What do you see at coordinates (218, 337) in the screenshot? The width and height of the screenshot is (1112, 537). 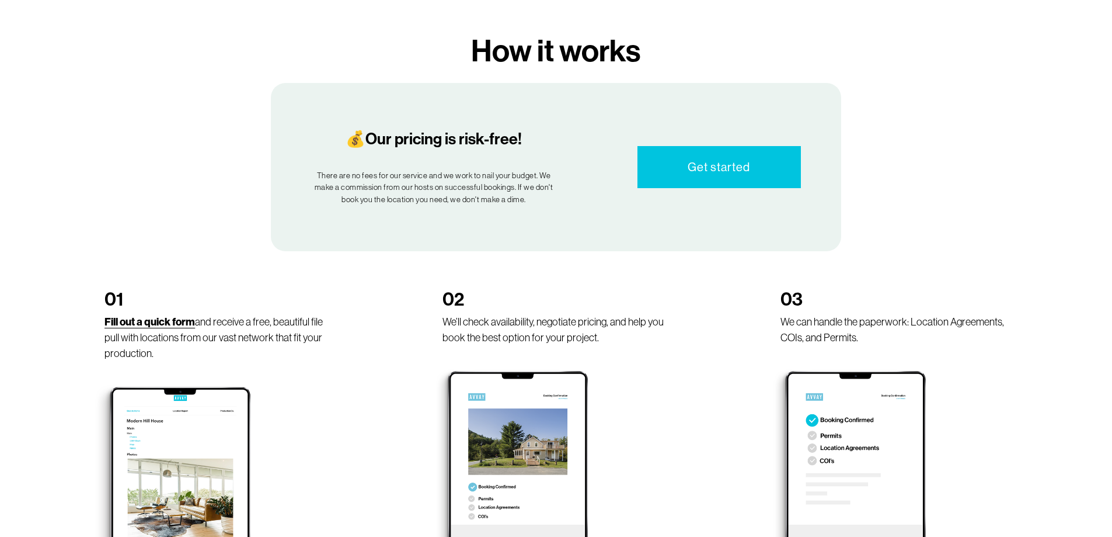 I see `p: and receive a free, beautiful file pull with locations from our vast network that fit your produc...` at bounding box center [218, 337].